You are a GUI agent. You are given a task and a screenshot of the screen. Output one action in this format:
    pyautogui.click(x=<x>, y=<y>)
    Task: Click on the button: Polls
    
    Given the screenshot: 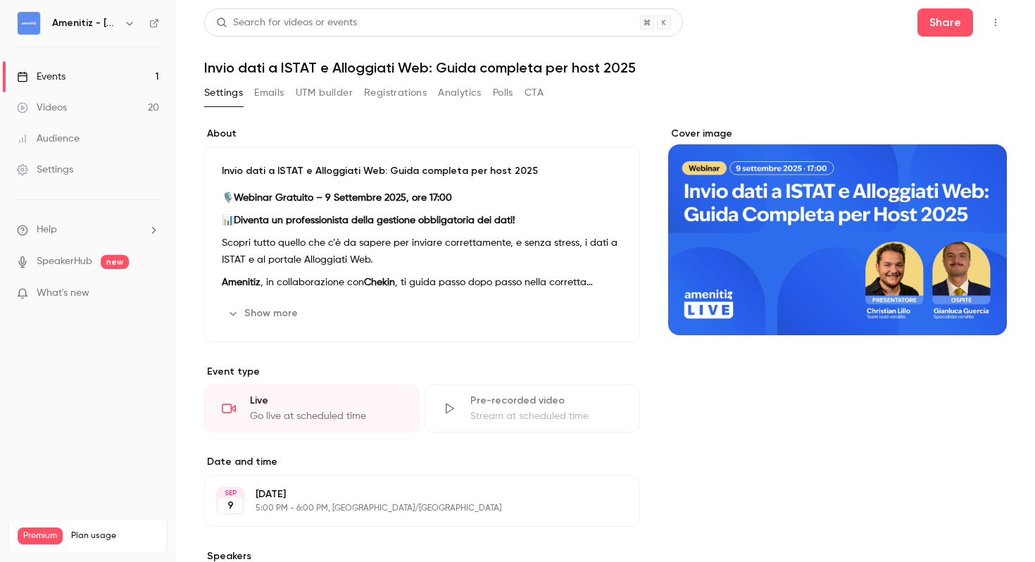 What is the action you would take?
    pyautogui.click(x=502, y=93)
    